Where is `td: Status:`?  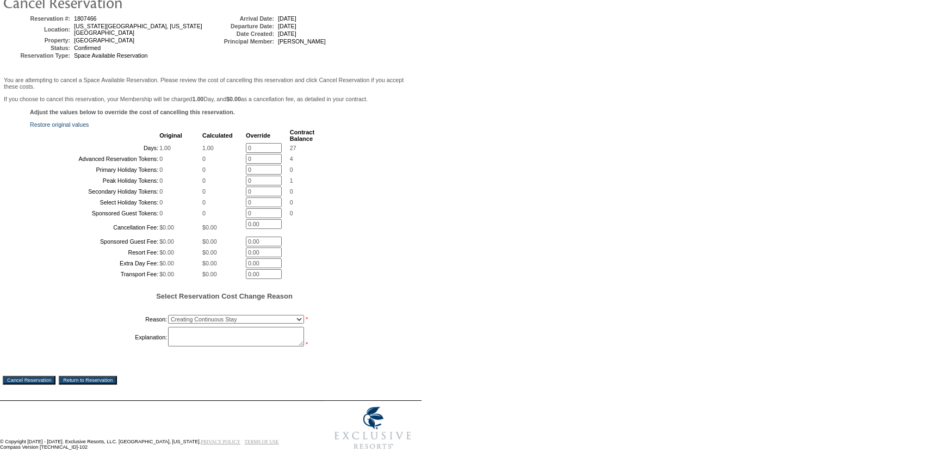
td: Status: is located at coordinates (38, 48).